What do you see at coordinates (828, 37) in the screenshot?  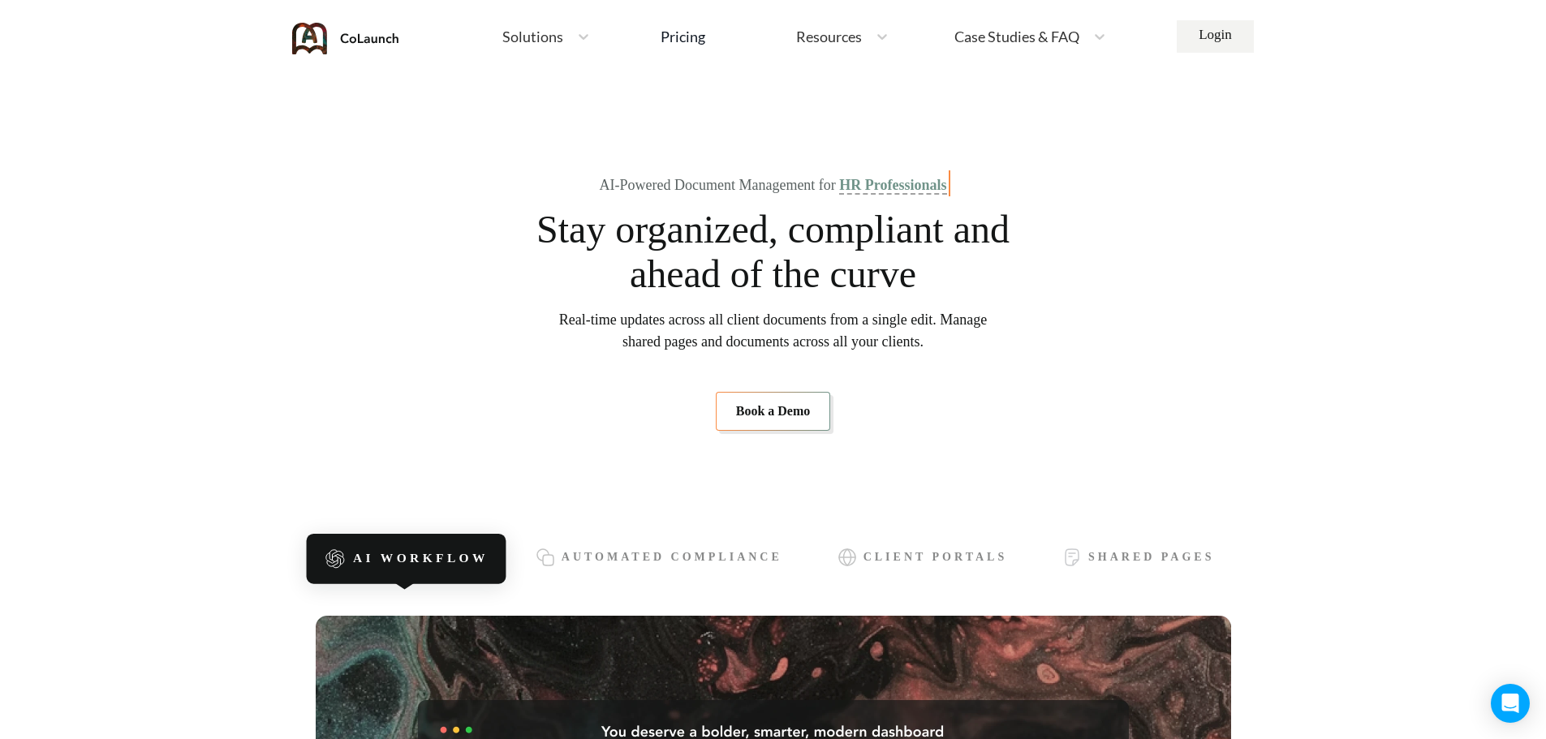 I see `span: Resources` at bounding box center [828, 37].